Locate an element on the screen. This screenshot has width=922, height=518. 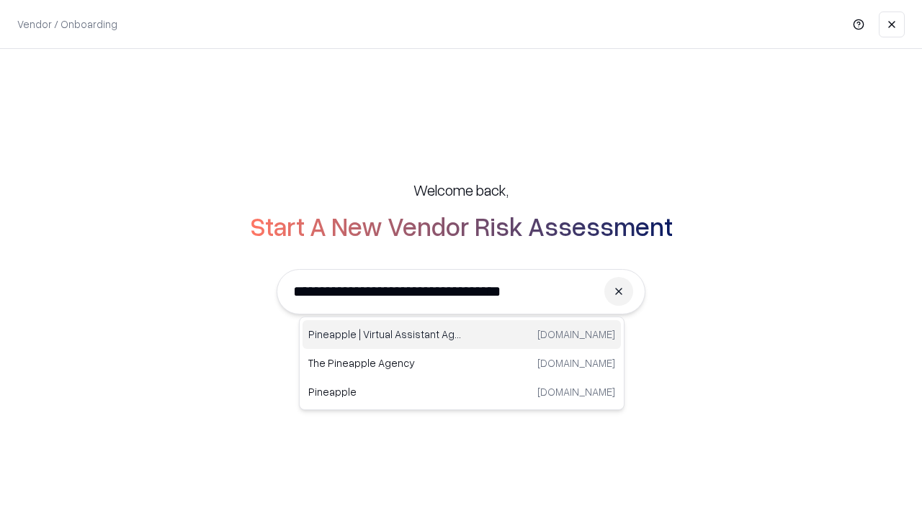
h2: Start A New Vendor Risk Assessment is located at coordinates (461, 226).